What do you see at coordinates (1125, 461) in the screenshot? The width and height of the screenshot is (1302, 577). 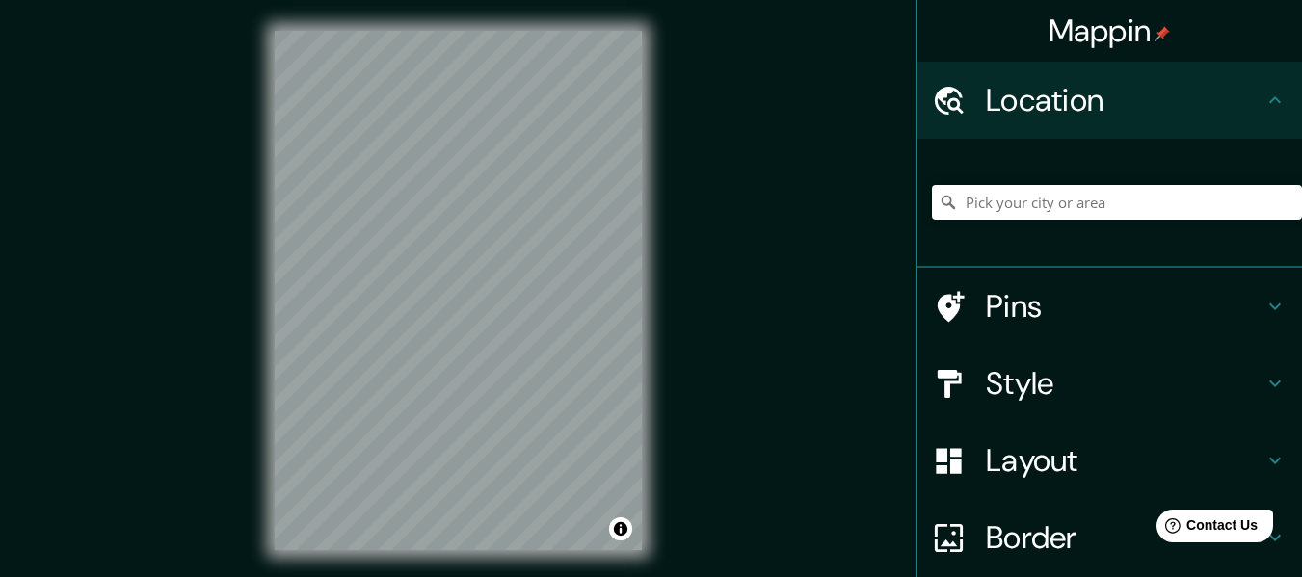 I see `h4: Layout` at bounding box center [1125, 461].